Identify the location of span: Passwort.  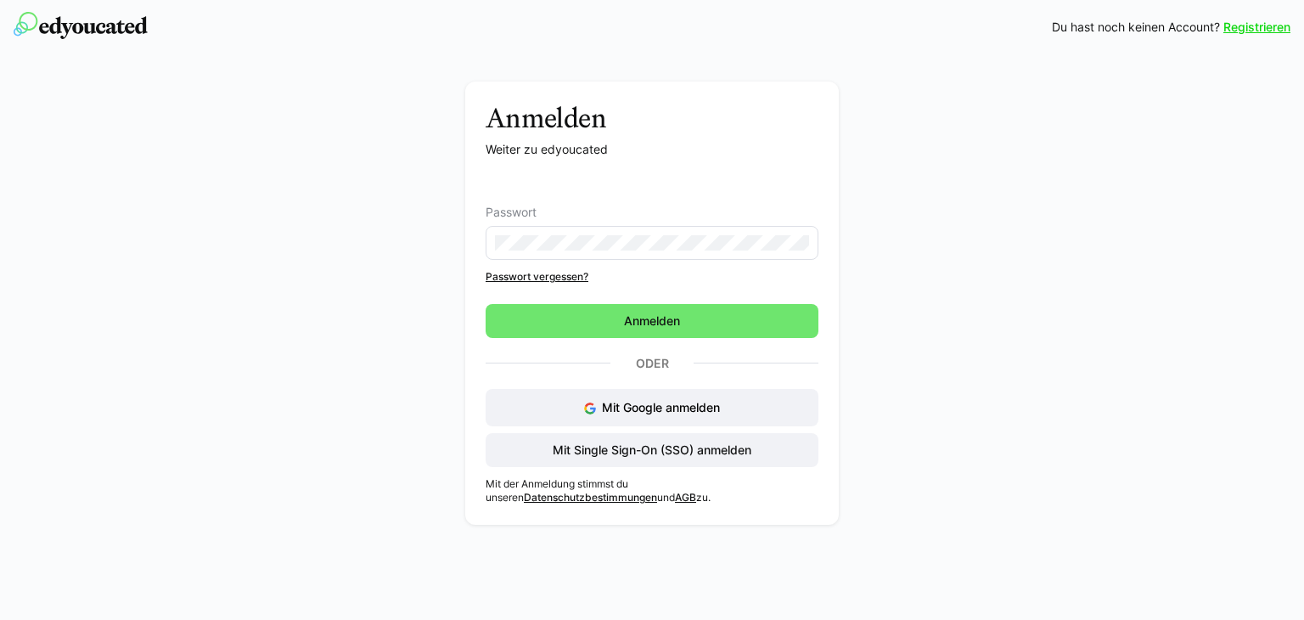
(511, 212).